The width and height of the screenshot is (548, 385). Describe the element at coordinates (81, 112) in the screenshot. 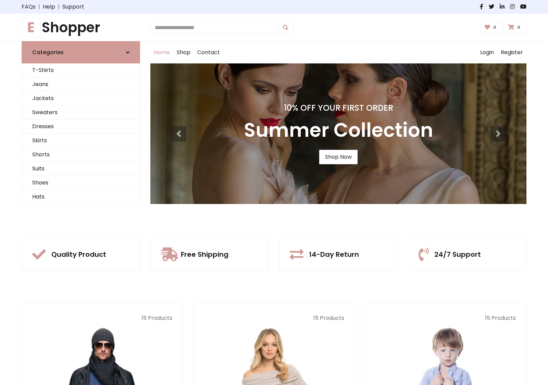

I see `a: Sweaters` at that location.